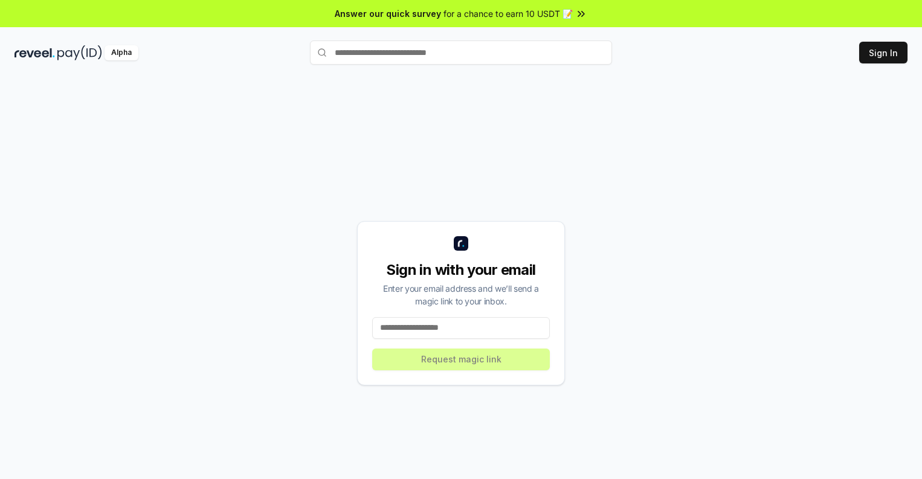 The width and height of the screenshot is (922, 479). Describe the element at coordinates (461, 244) in the screenshot. I see `img: logo_small` at that location.